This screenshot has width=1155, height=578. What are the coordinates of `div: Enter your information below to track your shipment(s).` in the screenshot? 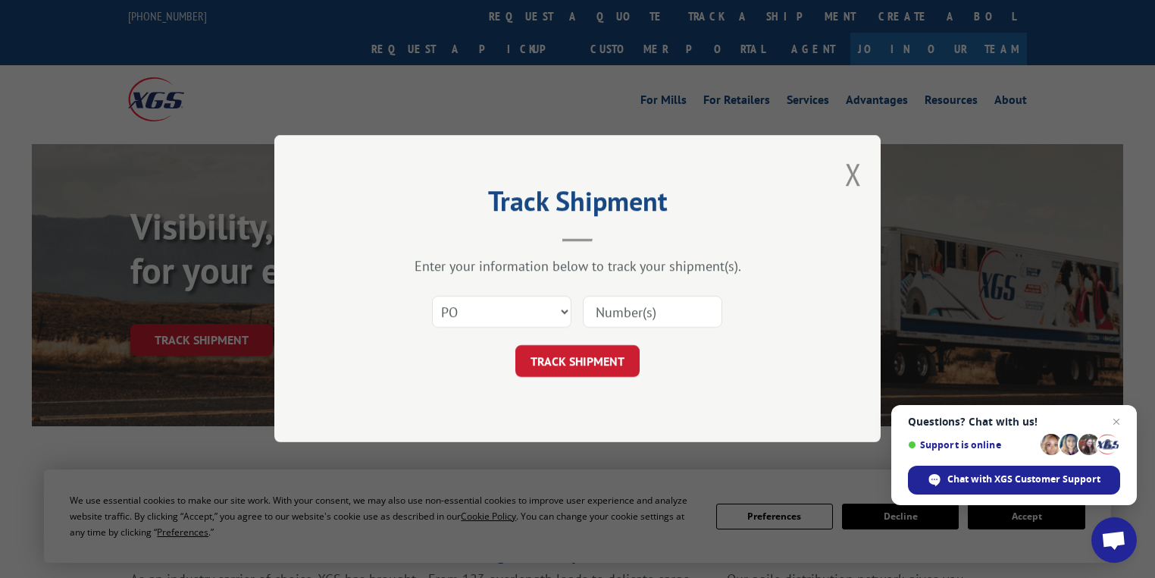 It's located at (578, 266).